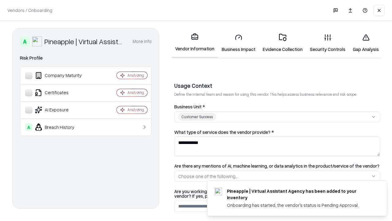 Image resolution: width=392 pixels, height=221 pixels. Describe the element at coordinates (283, 43) in the screenshot. I see `a: Evidence Collection` at that location.